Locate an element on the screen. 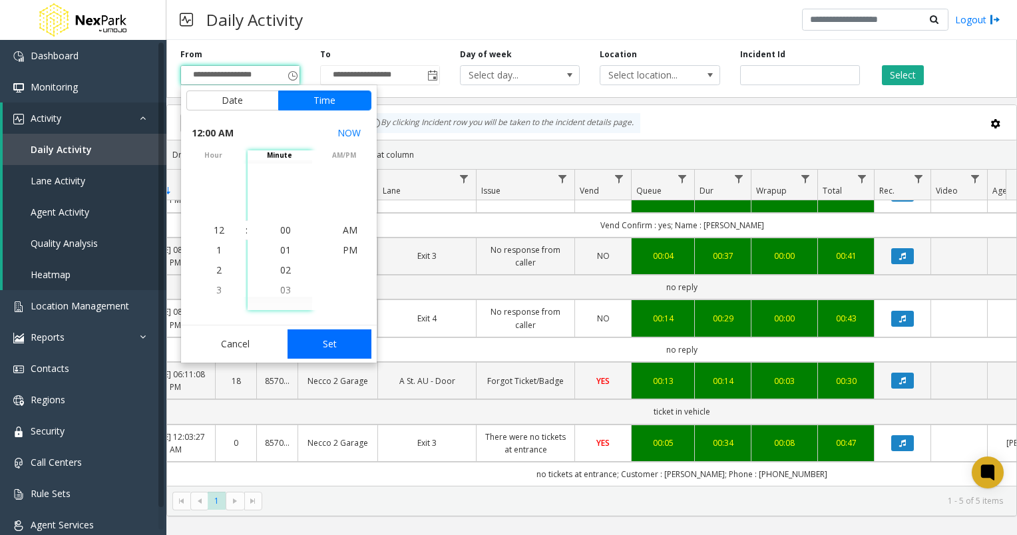  span: Monitoring is located at coordinates (54, 87).